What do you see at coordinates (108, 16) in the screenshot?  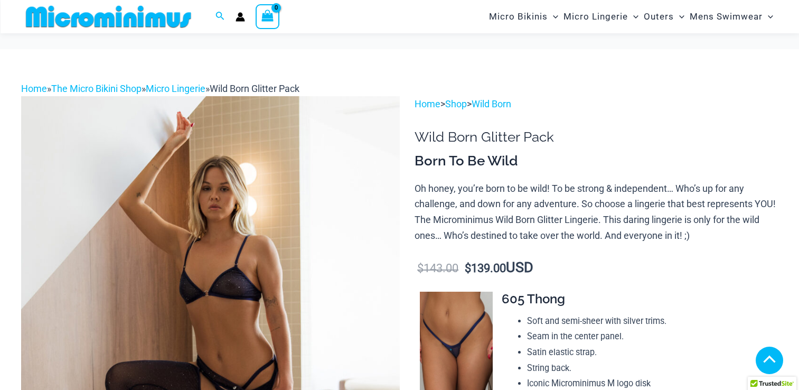 I see `img: MM SHOP LOGO FLAT` at bounding box center [108, 16].